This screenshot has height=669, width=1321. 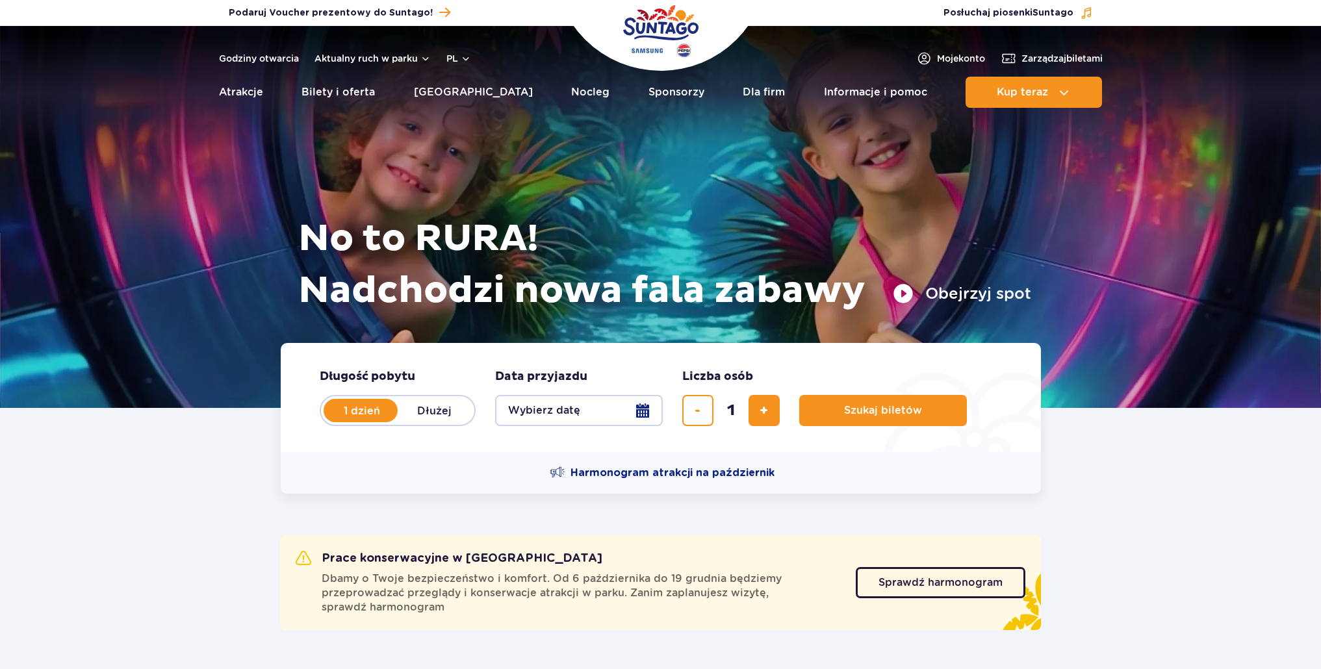 I want to click on a: Sprawdź harmonogram, so click(x=940, y=583).